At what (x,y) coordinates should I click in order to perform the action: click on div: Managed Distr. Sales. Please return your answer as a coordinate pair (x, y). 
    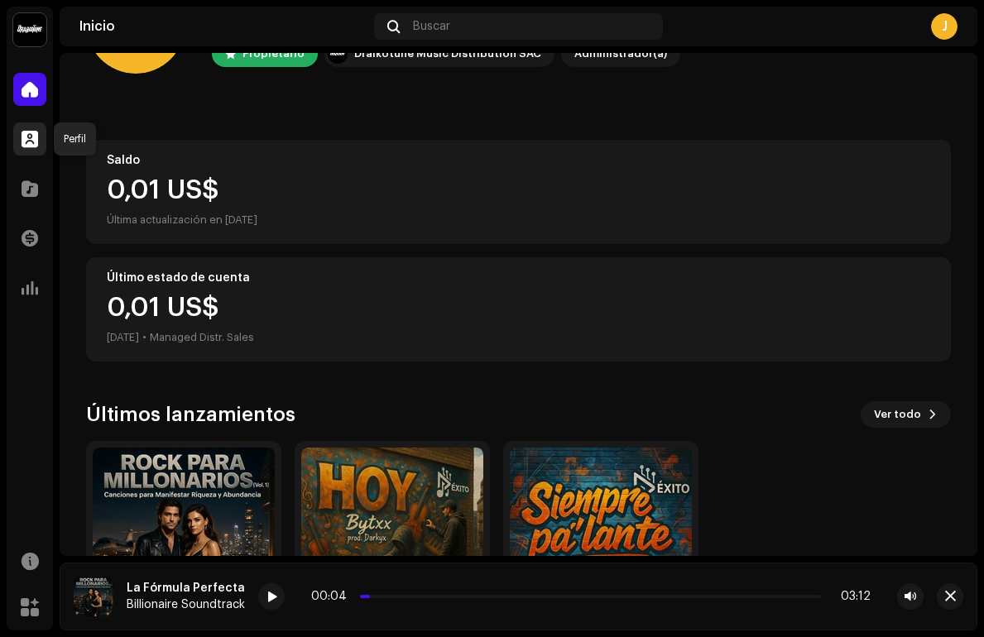
    Looking at the image, I should click on (202, 338).